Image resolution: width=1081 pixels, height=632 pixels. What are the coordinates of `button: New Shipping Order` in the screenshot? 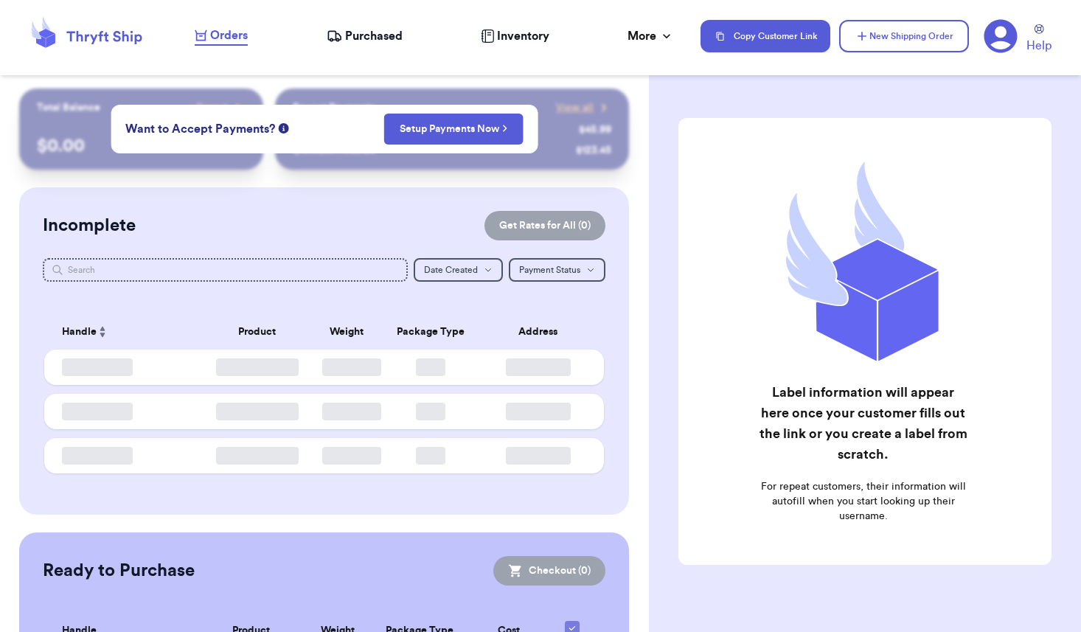 It's located at (904, 36).